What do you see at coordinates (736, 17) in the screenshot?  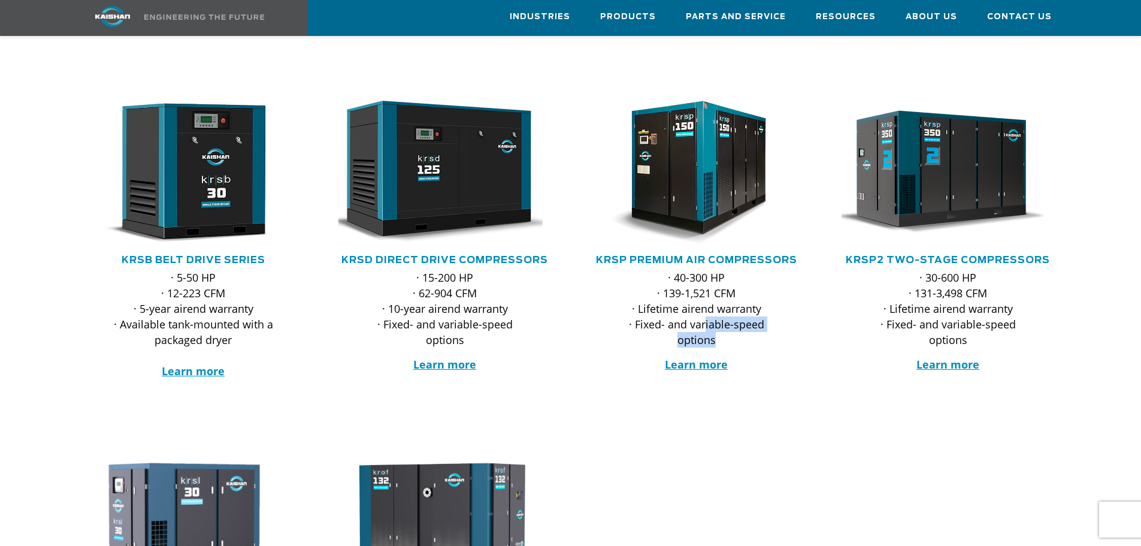 I see `a: Parts and Service` at bounding box center [736, 17].